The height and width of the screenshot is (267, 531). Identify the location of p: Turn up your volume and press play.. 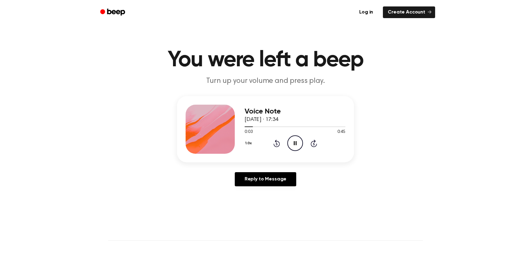
(266, 81).